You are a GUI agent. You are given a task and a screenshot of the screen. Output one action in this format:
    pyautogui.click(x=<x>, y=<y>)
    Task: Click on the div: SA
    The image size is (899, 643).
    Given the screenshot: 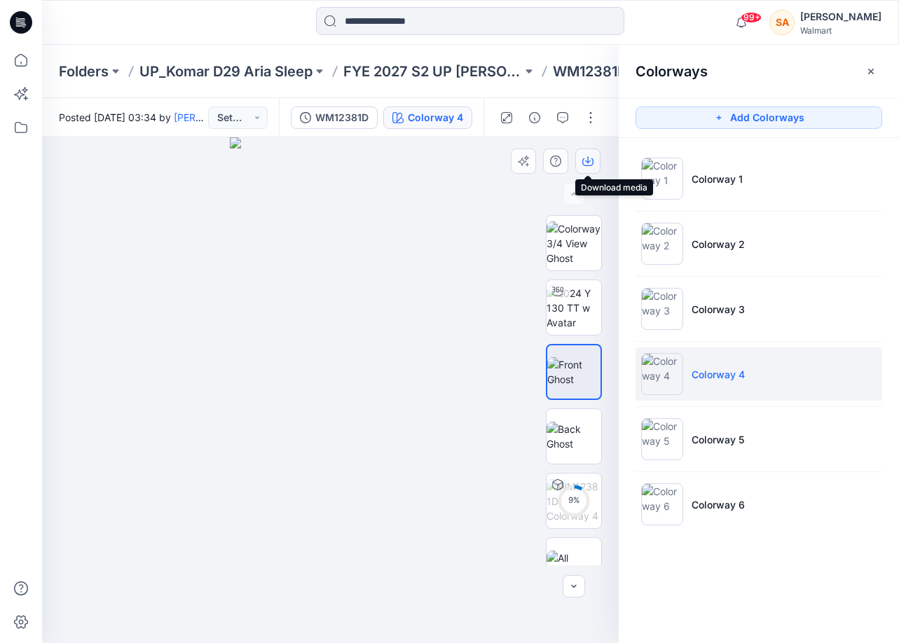 What is the action you would take?
    pyautogui.click(x=782, y=22)
    